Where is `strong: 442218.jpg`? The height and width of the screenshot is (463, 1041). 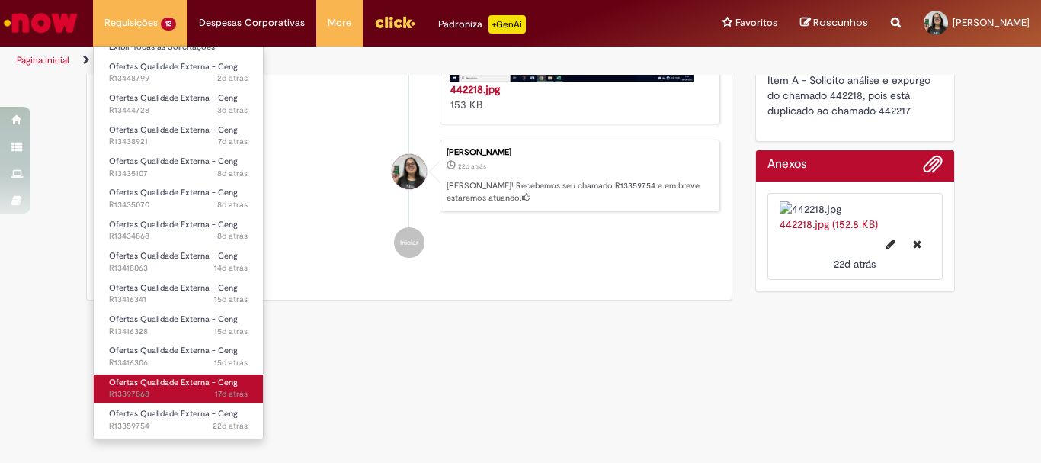
strong: 442218.jpg is located at coordinates (475, 89).